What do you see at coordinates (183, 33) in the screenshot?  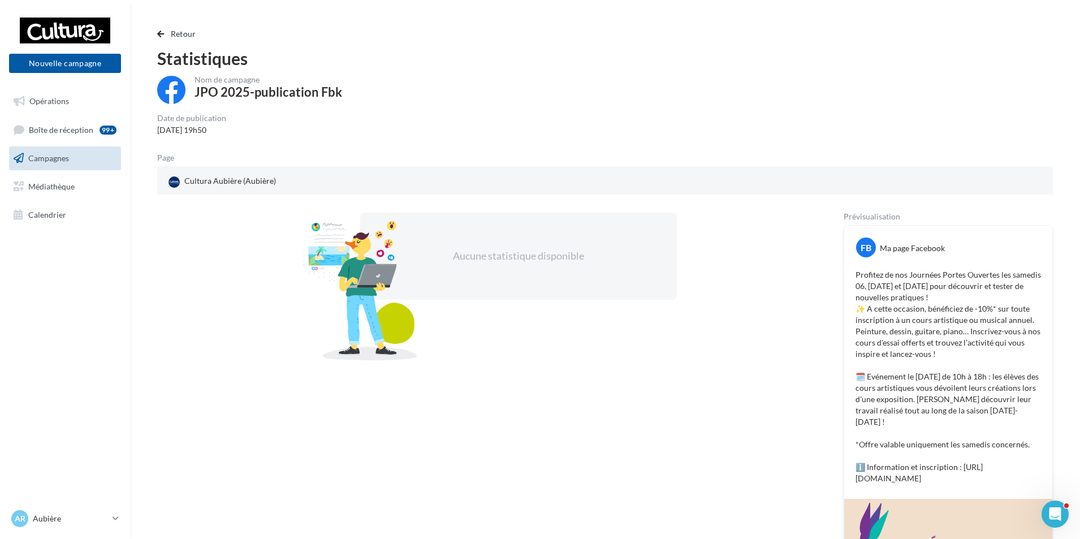 I see `span: Retour` at bounding box center [183, 33].